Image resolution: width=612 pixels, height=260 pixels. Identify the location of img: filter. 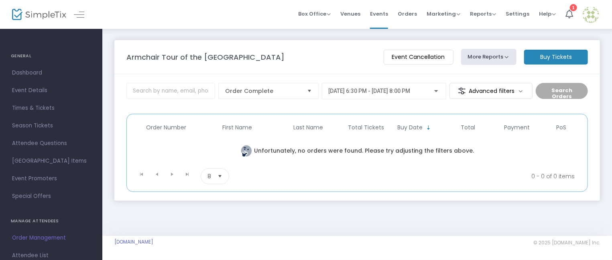
(462, 91).